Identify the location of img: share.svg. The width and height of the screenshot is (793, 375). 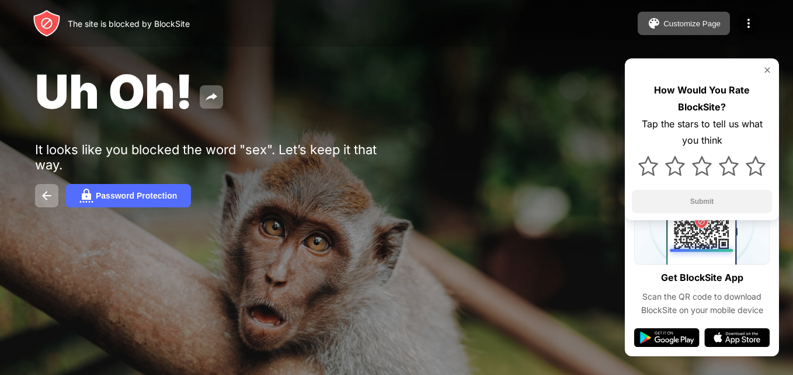
(211, 97).